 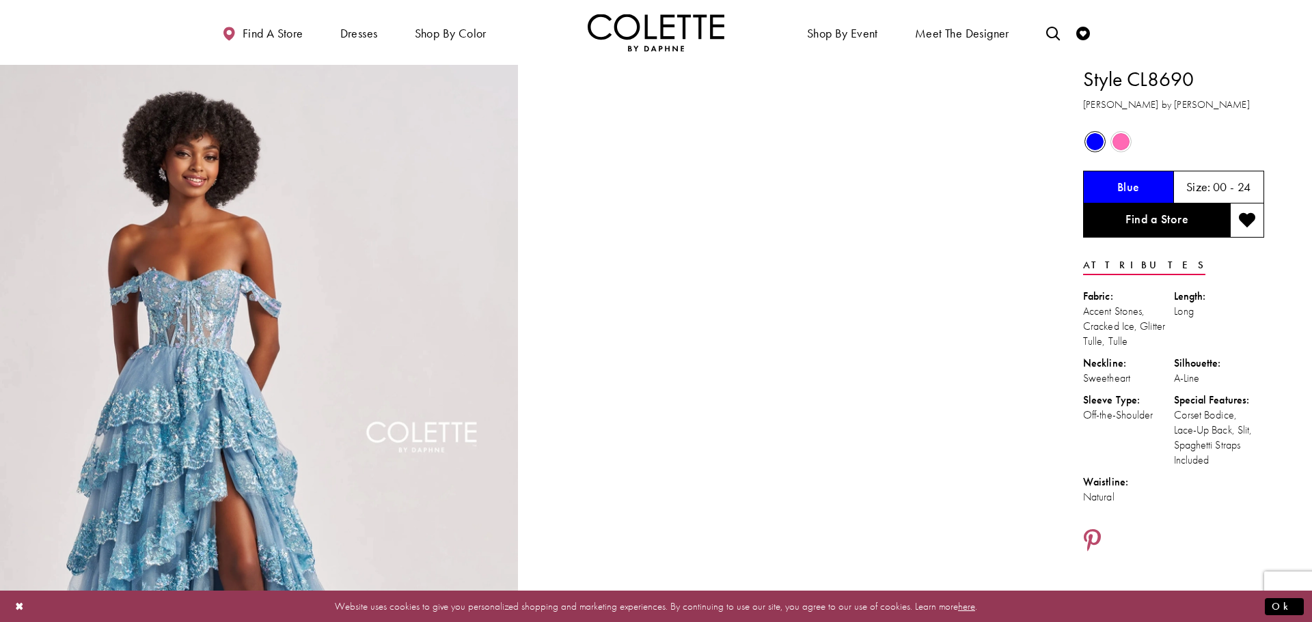 What do you see at coordinates (1219, 378) in the screenshot?
I see `div: A-Line` at bounding box center [1219, 378].